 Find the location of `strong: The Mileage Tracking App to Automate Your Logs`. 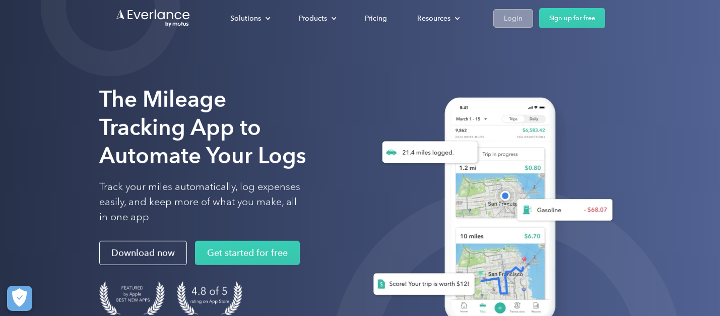

strong: The Mileage Tracking App to Automate Your Logs is located at coordinates (202, 127).